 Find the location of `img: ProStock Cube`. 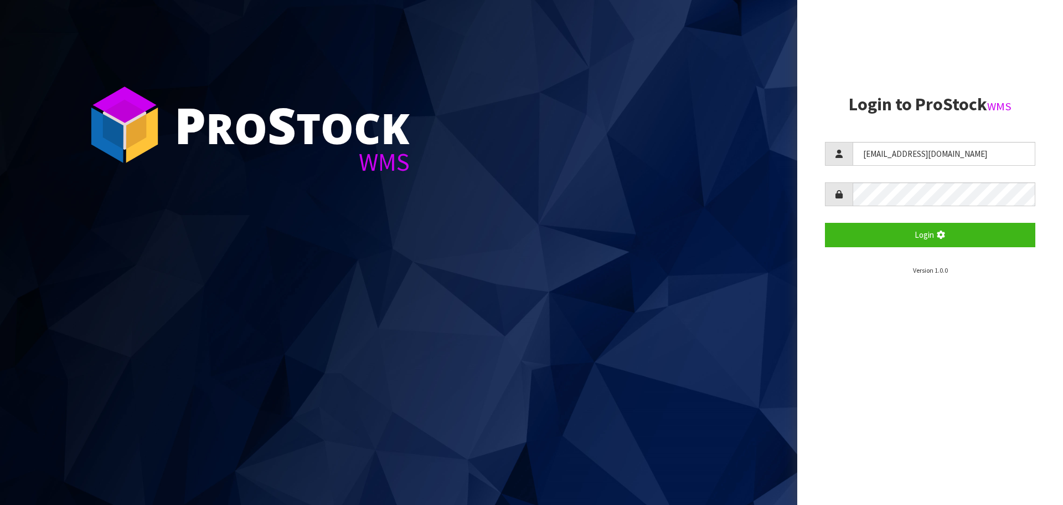

img: ProStock Cube is located at coordinates (125, 125).